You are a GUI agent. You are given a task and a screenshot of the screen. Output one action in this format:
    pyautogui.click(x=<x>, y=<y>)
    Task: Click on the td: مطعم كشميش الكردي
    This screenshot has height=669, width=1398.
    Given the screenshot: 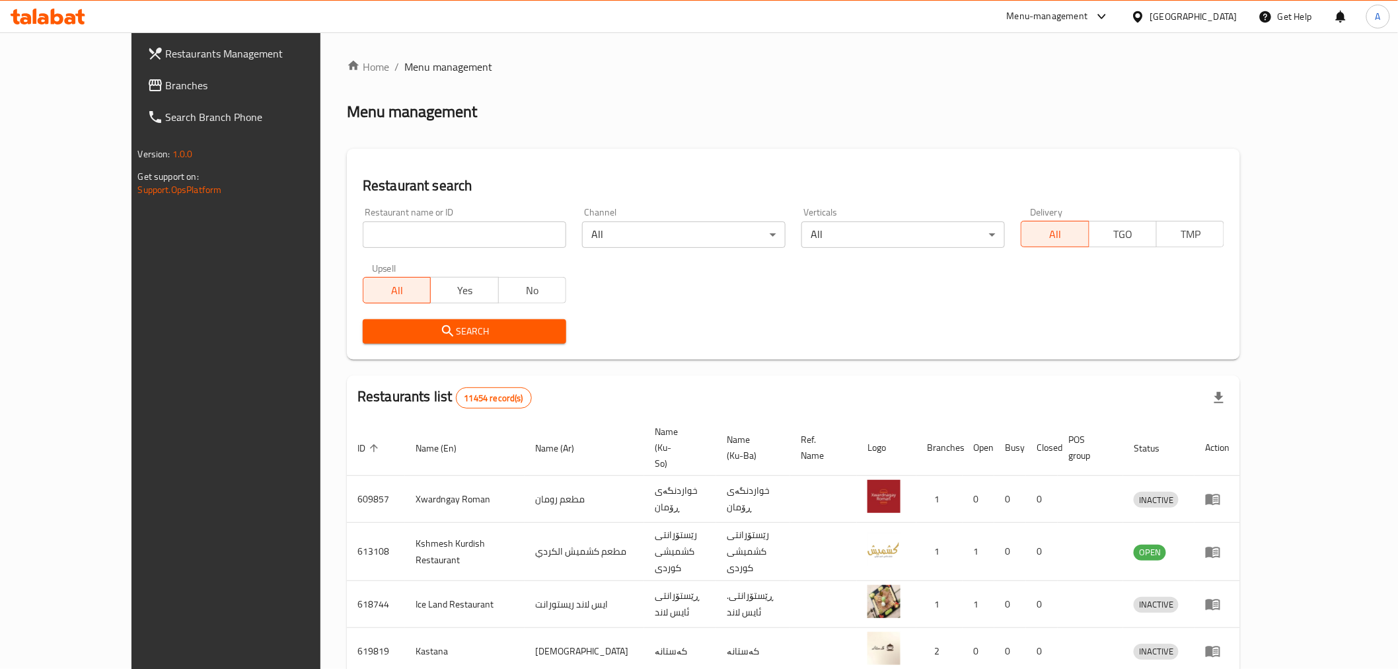 What is the action you would take?
    pyautogui.click(x=584, y=552)
    